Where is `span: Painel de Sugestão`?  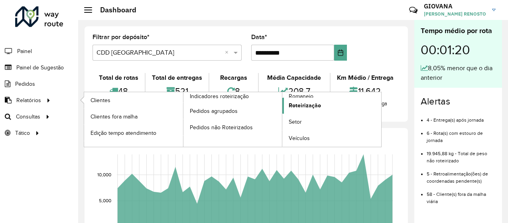 span: Painel de Sugestão is located at coordinates (40, 67).